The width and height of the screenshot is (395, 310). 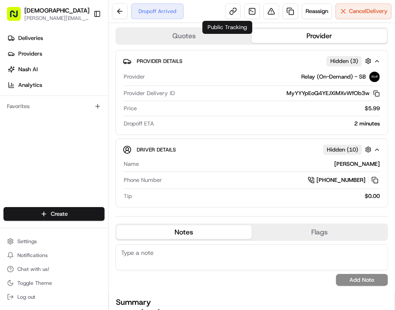 I want to click on button: Chat with us!, so click(x=54, y=269).